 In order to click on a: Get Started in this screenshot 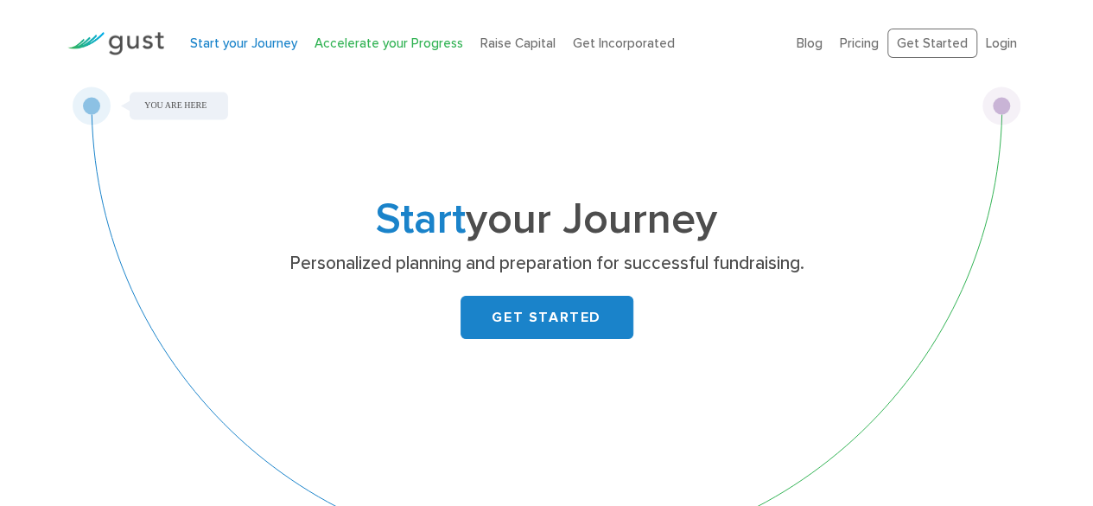, I will do `click(932, 43)`.